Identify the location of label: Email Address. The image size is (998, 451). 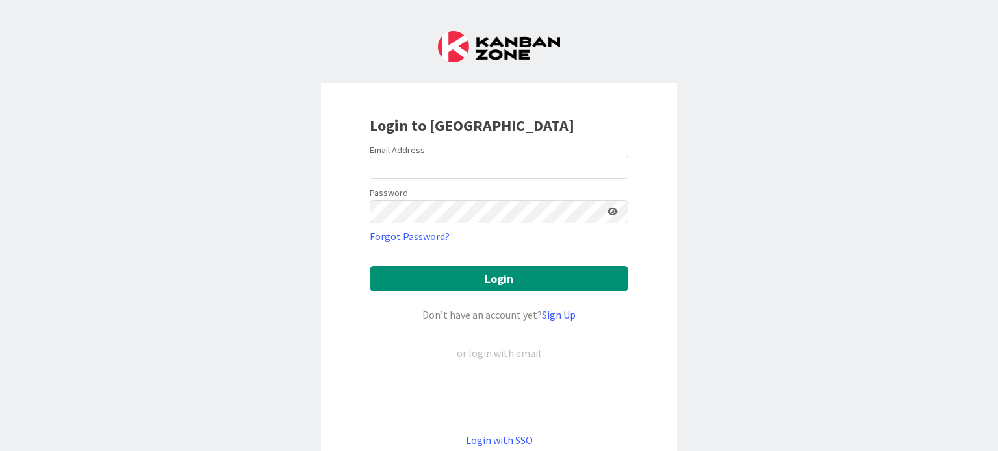
(397, 150).